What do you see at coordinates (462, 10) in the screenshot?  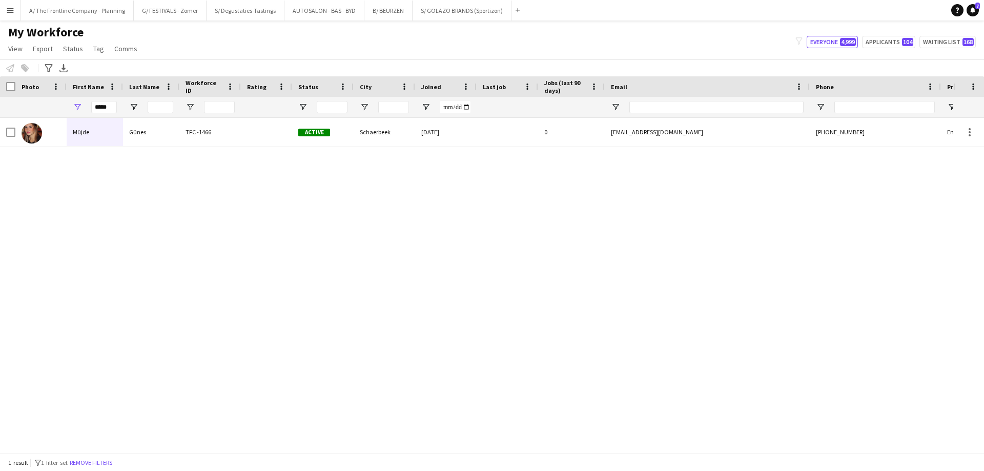 I see `button: S/ GOLAZO BRANDS (Sportizon)` at bounding box center [462, 10].